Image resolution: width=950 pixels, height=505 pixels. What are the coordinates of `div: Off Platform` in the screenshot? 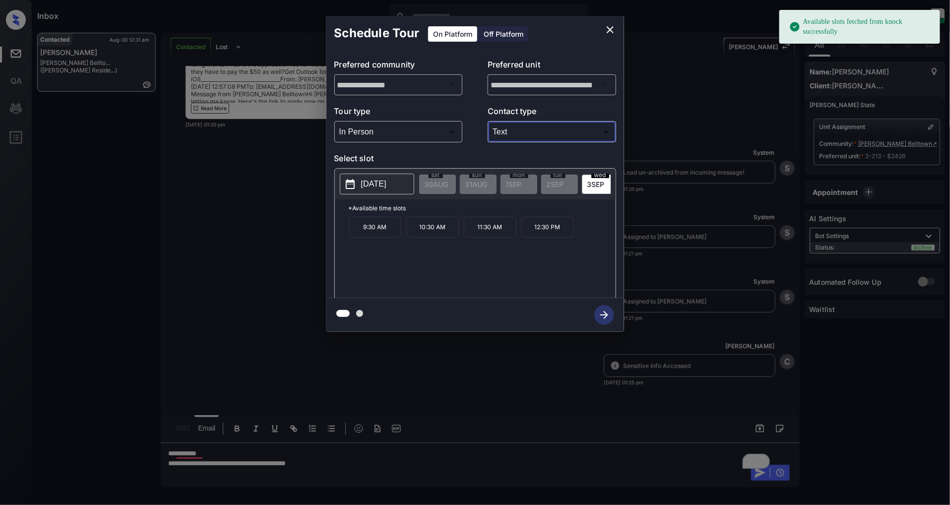 It's located at (504, 34).